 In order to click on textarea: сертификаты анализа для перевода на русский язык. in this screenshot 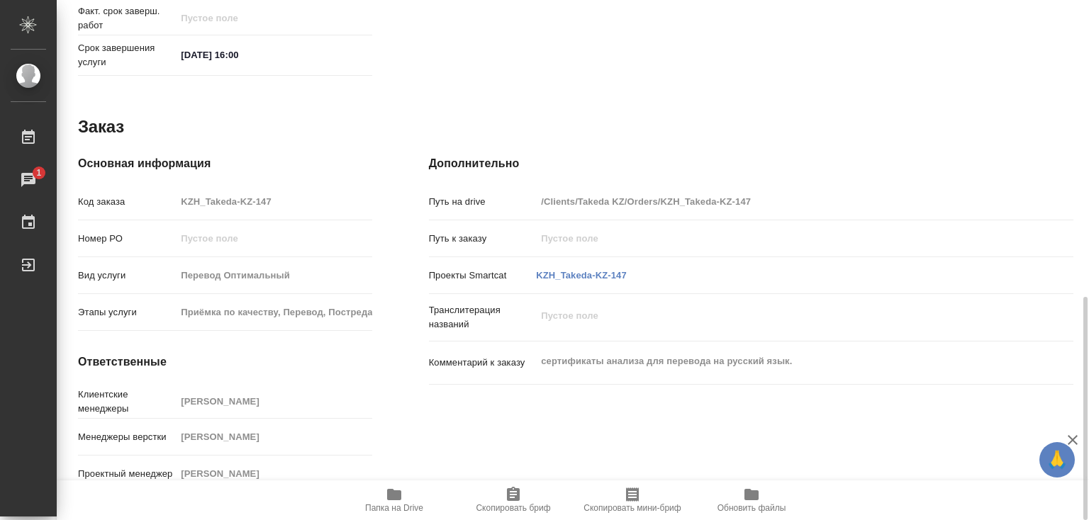, I will do `click(778, 362)`.